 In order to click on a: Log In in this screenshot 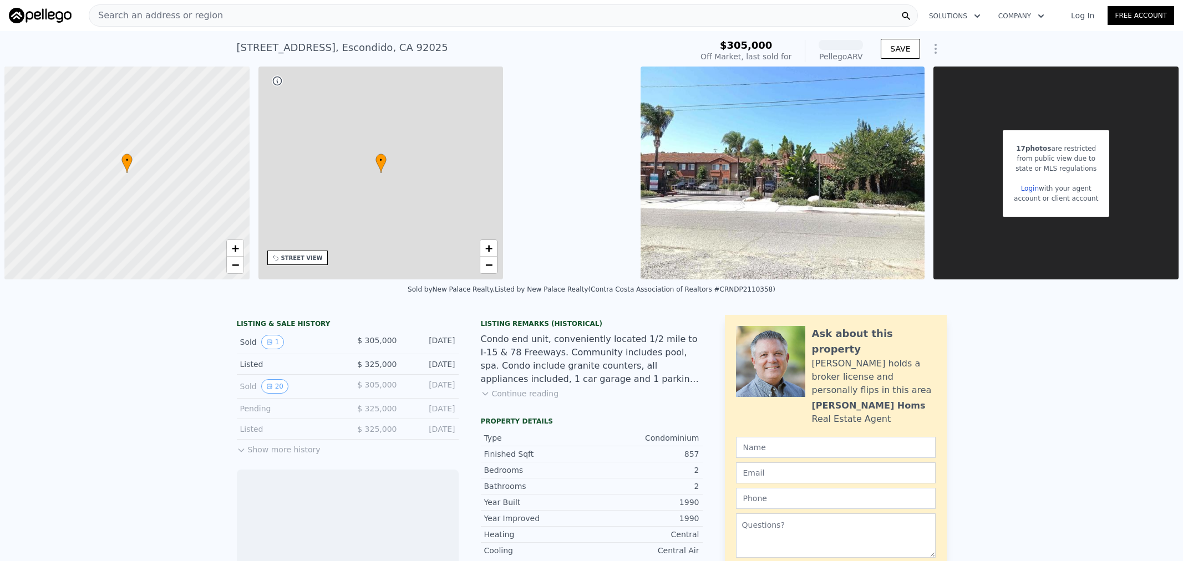, I will do `click(1083, 16)`.